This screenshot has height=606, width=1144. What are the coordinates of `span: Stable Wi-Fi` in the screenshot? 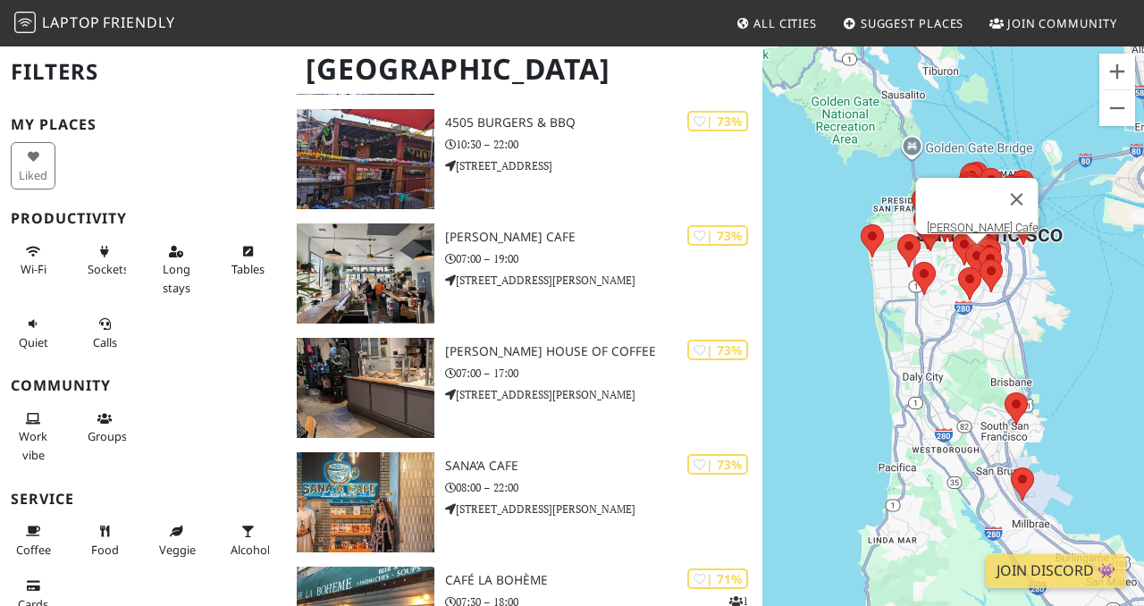 It's located at (33, 269).